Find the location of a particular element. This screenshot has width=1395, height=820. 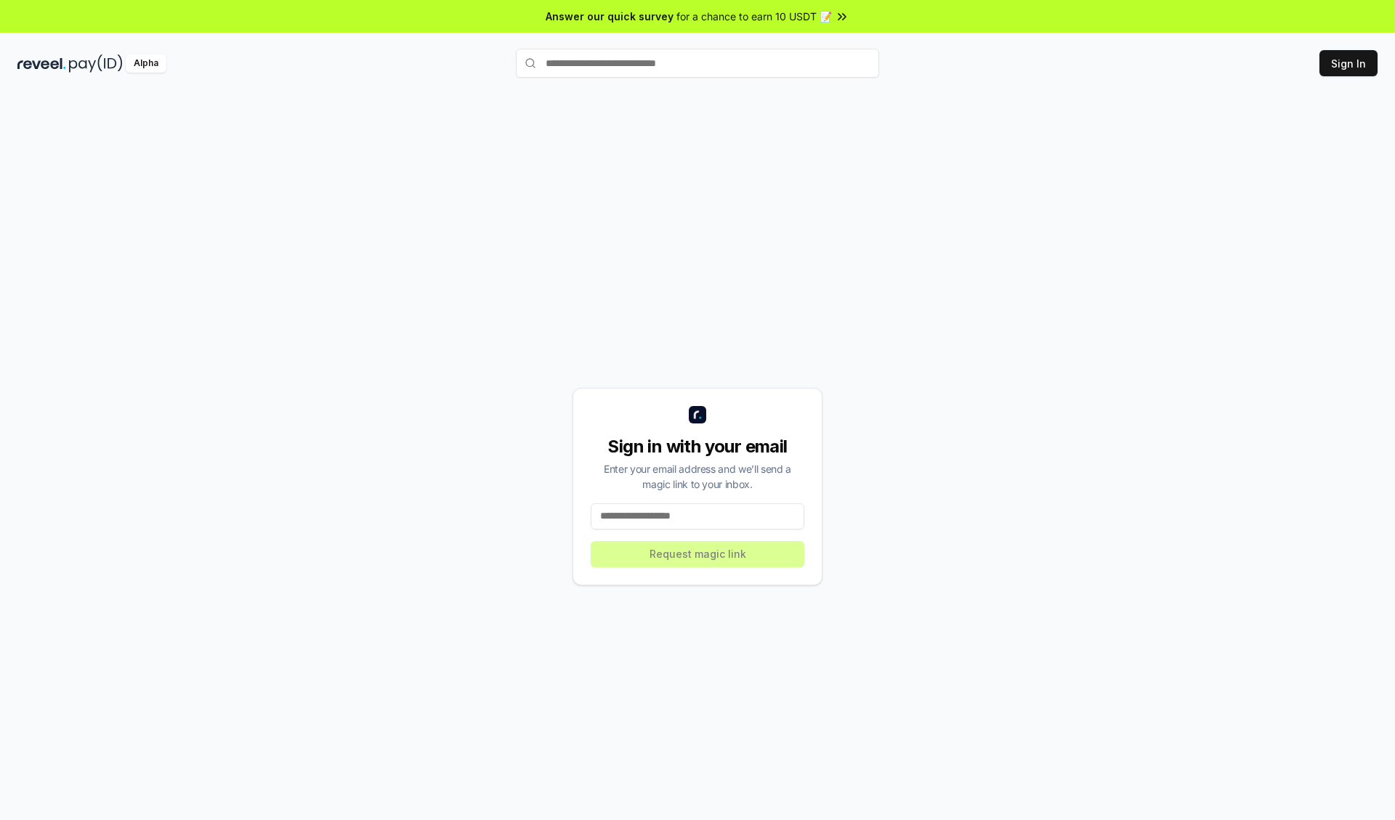

div: Alpha is located at coordinates (146, 63).